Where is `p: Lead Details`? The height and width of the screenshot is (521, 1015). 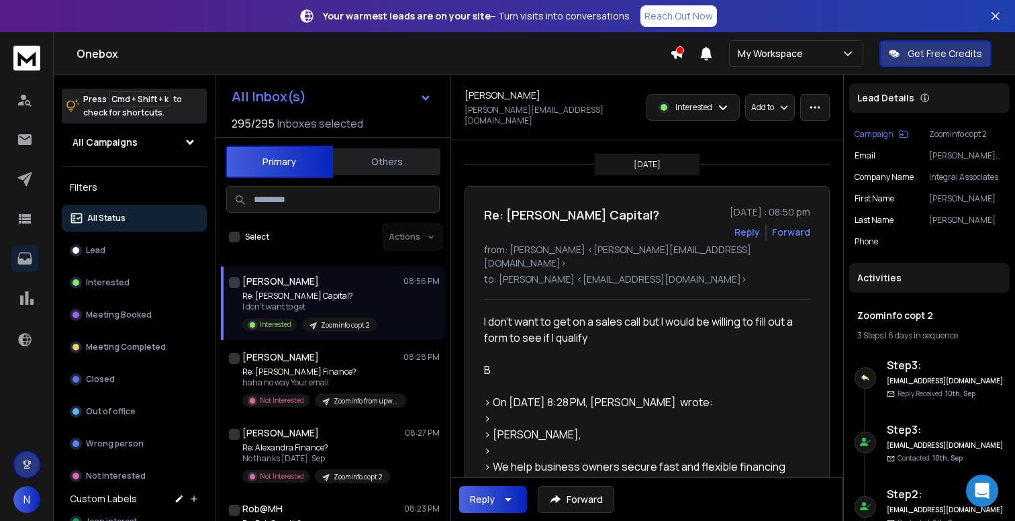
p: Lead Details is located at coordinates (885, 98).